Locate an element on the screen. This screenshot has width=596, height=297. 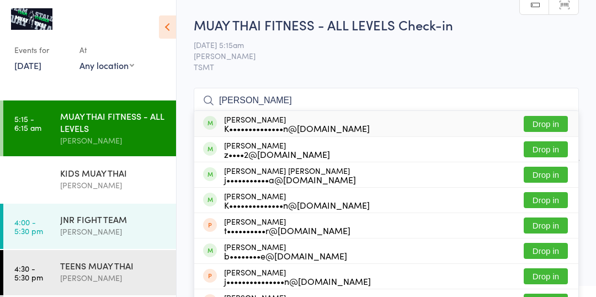
div: TEENS MUAY THAI is located at coordinates (113, 265).